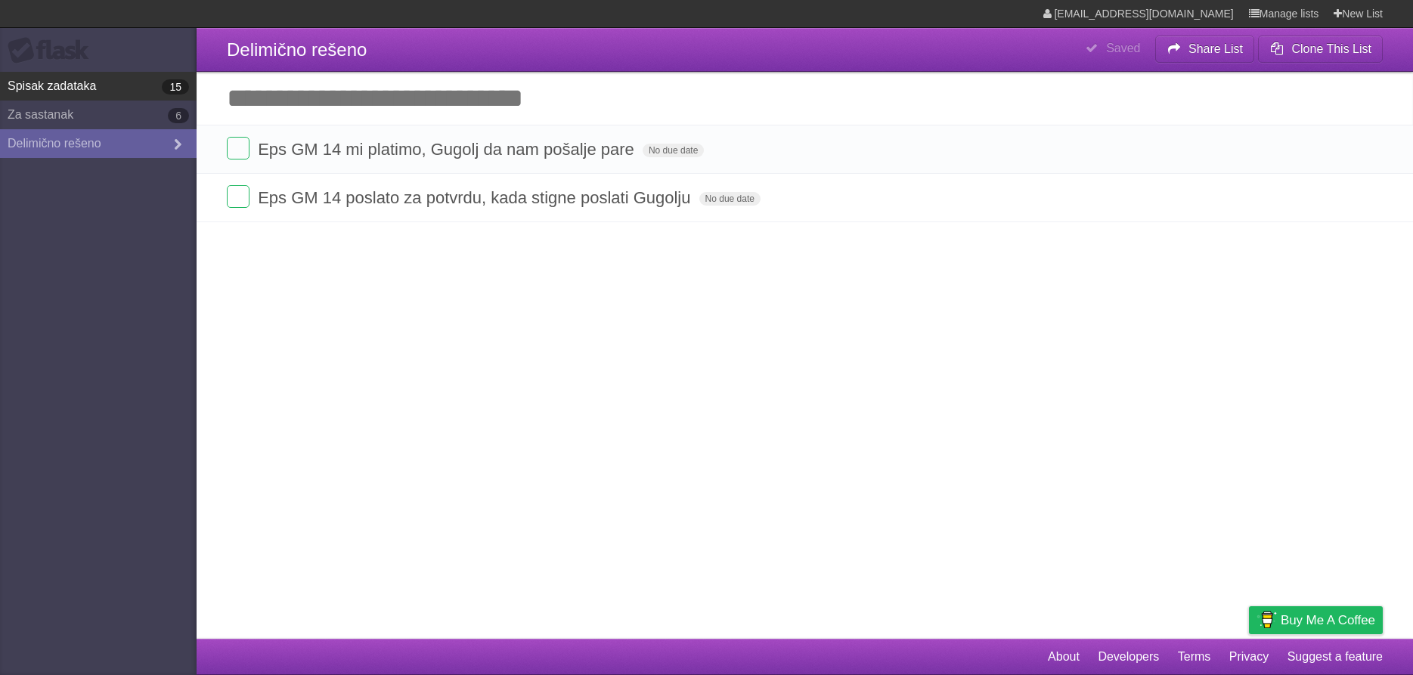  I want to click on div: Flask, so click(53, 51).